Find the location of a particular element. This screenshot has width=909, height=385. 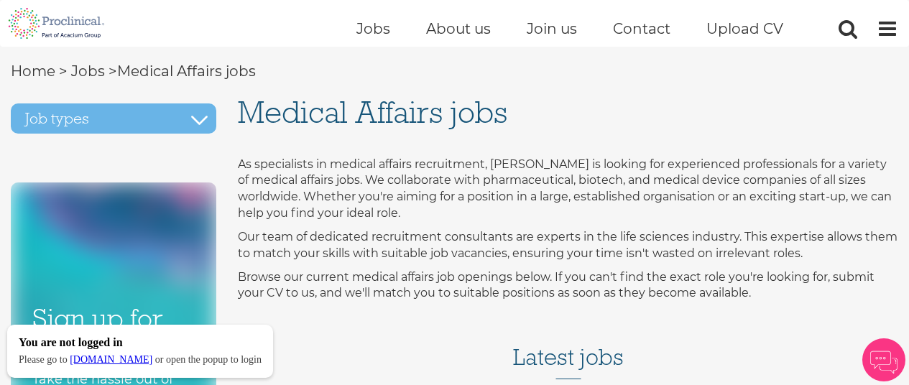

span: Contact is located at coordinates (642, 29).